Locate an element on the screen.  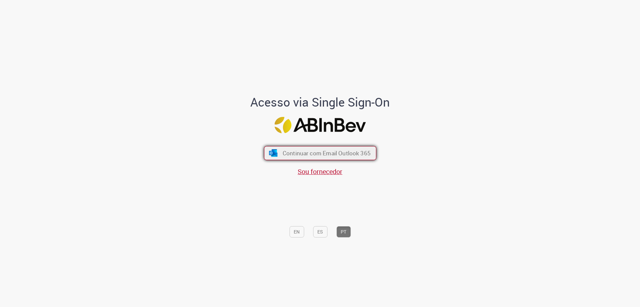
img: ícone Azure/Microsoft 360 is located at coordinates (273, 153).